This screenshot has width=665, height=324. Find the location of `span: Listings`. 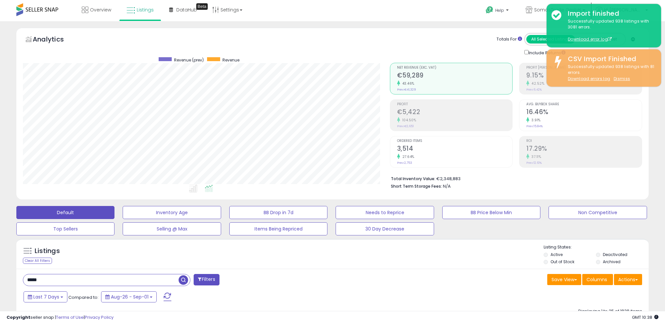

span: Listings is located at coordinates (145, 10).